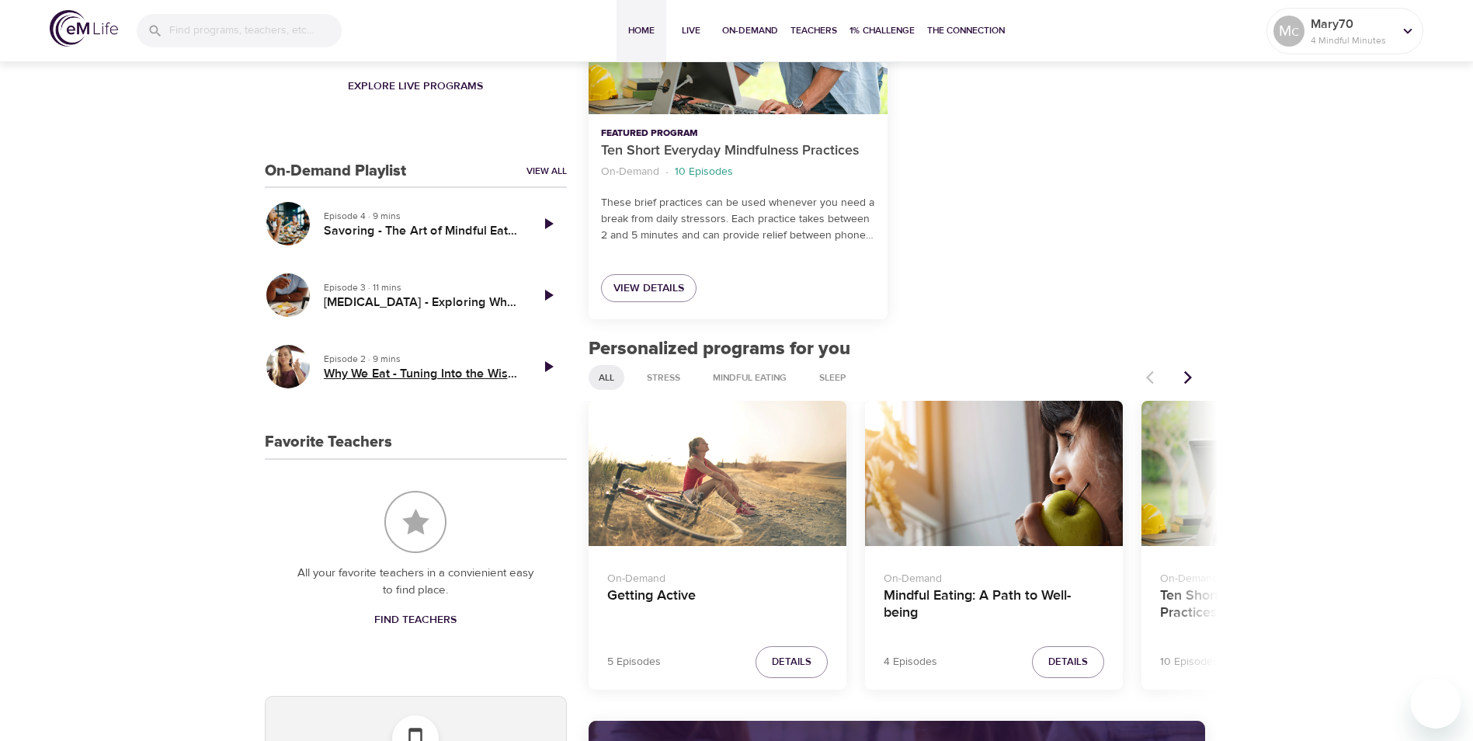 This screenshot has height=741, width=1473. What do you see at coordinates (897, 349) in the screenshot?
I see `h2: Personalized programs for you` at bounding box center [897, 349].